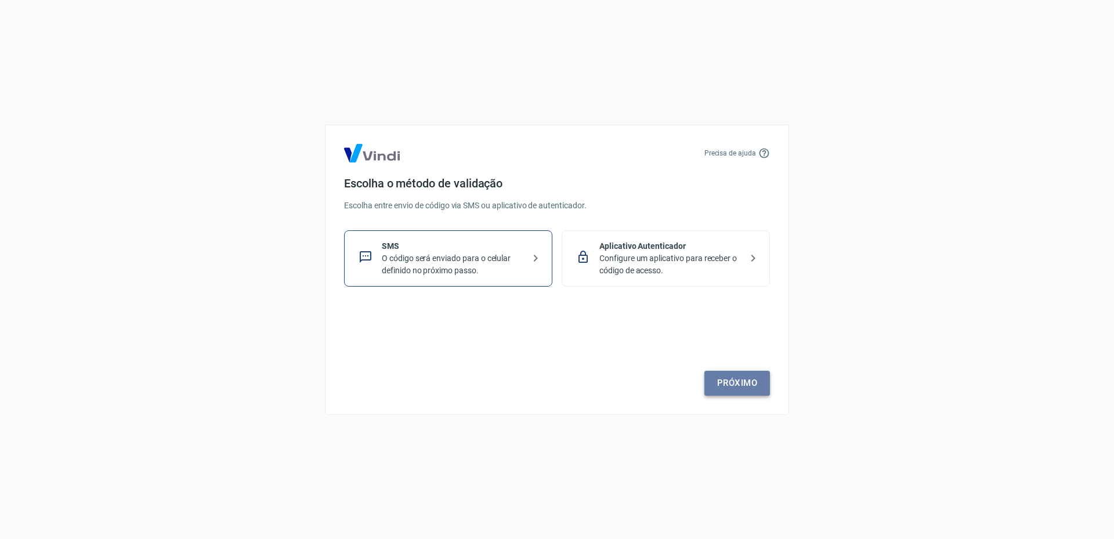 This screenshot has height=539, width=1114. I want to click on p: Escolha entre envio de código via SMS ou aplicativo de autenticador., so click(557, 205).